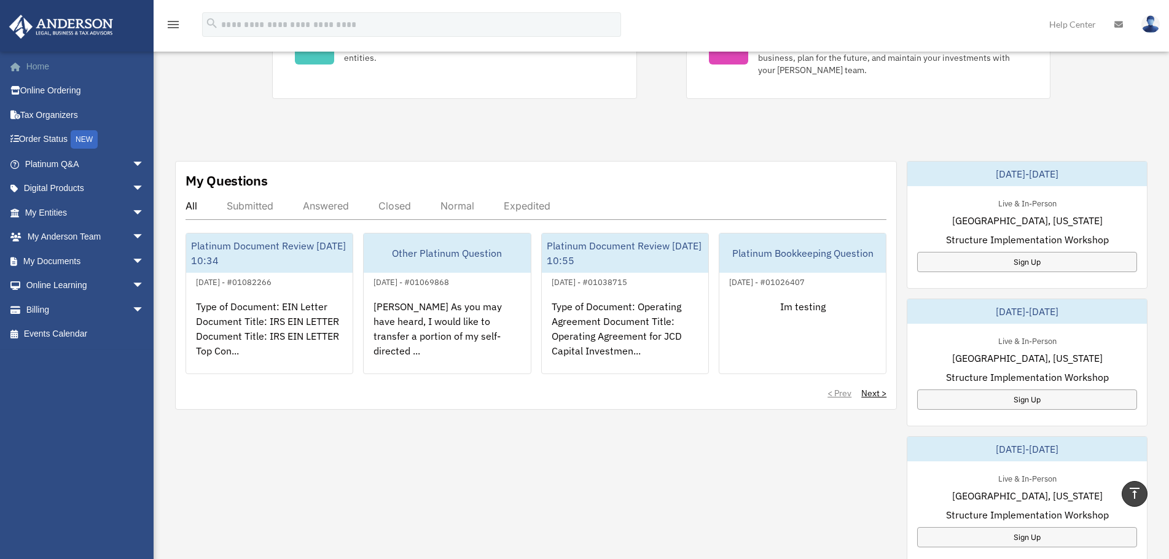 The image size is (1169, 559). I want to click on a: My Anderson Teamarrow_drop_down, so click(85, 237).